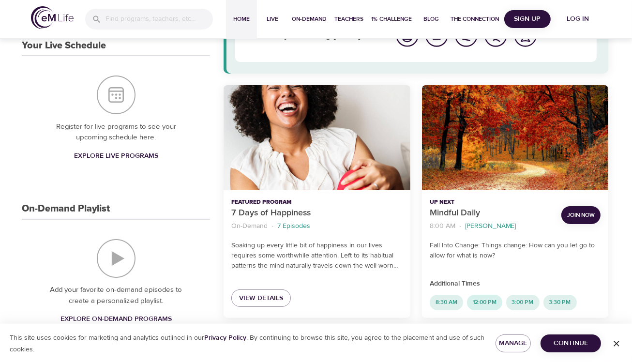 The width and height of the screenshot is (632, 363). Describe the element at coordinates (581, 215) in the screenshot. I see `span: Join Now` at that location.